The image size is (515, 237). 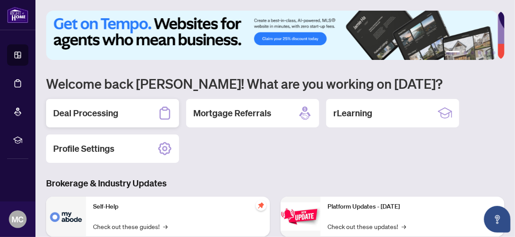 I want to click on button: 6, so click(x=494, y=53).